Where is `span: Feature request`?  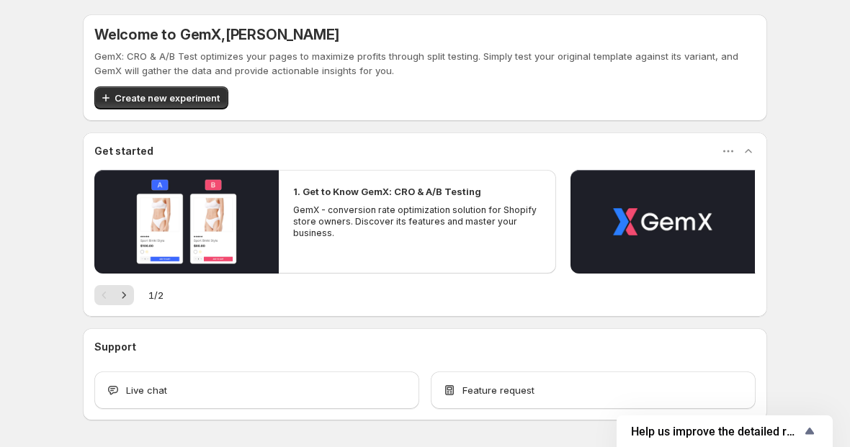 span: Feature request is located at coordinates (498, 390).